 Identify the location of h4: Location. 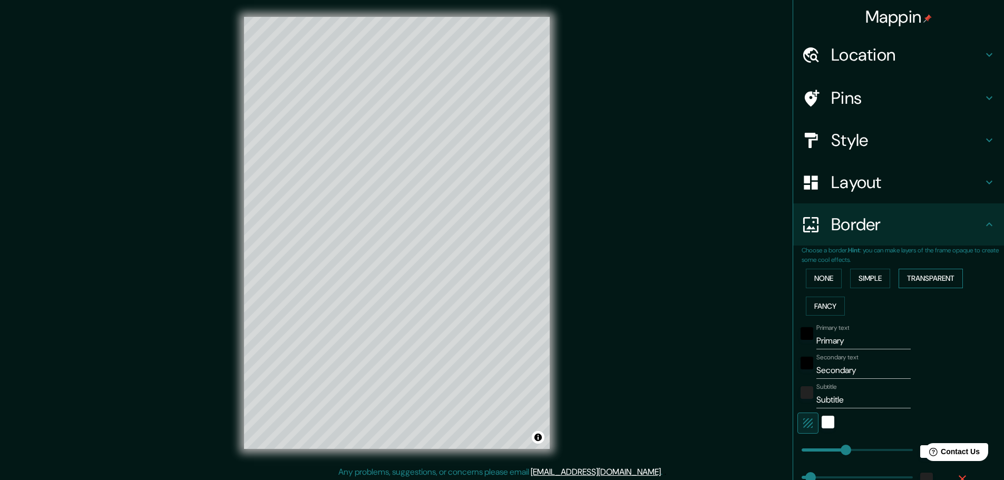
(907, 55).